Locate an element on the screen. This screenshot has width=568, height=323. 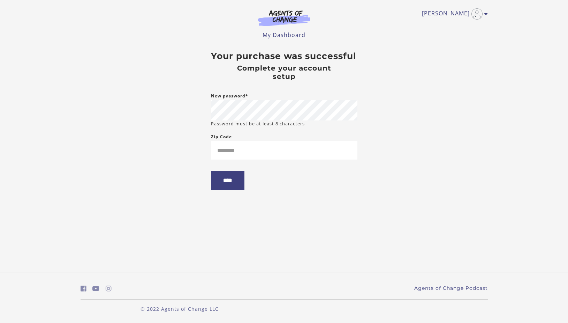
i: https://www.instagram.com/agentsofchangeprep/ (Open in a new window) is located at coordinates (108, 288).